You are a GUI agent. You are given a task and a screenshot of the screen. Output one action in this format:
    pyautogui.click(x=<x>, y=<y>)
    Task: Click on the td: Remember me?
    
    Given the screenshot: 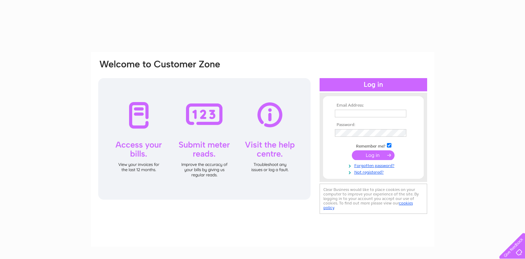 What is the action you would take?
    pyautogui.click(x=373, y=145)
    